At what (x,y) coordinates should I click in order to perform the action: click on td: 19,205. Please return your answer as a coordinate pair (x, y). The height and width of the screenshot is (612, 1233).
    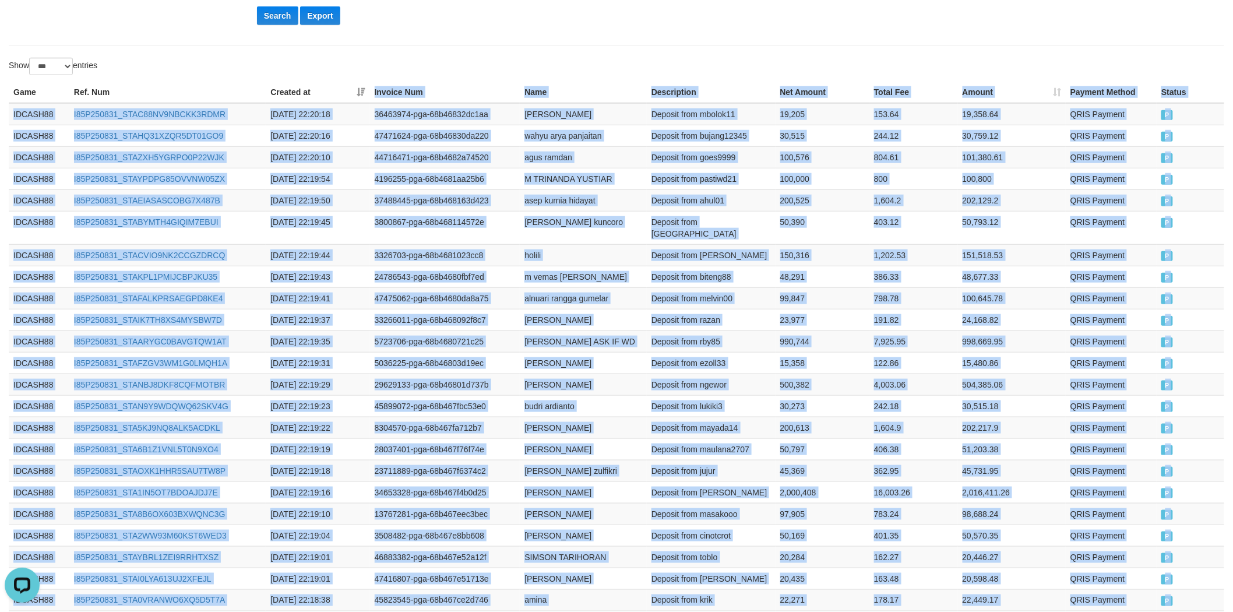
    Looking at the image, I should click on (823, 114).